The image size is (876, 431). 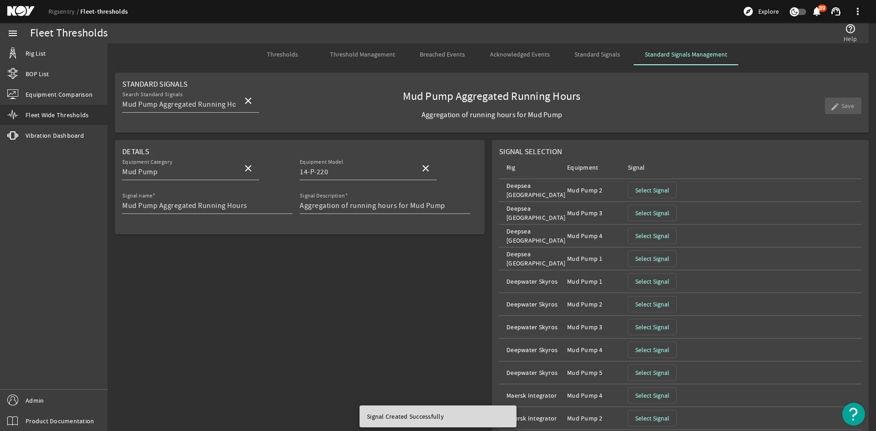 I want to click on span: Details, so click(x=135, y=151).